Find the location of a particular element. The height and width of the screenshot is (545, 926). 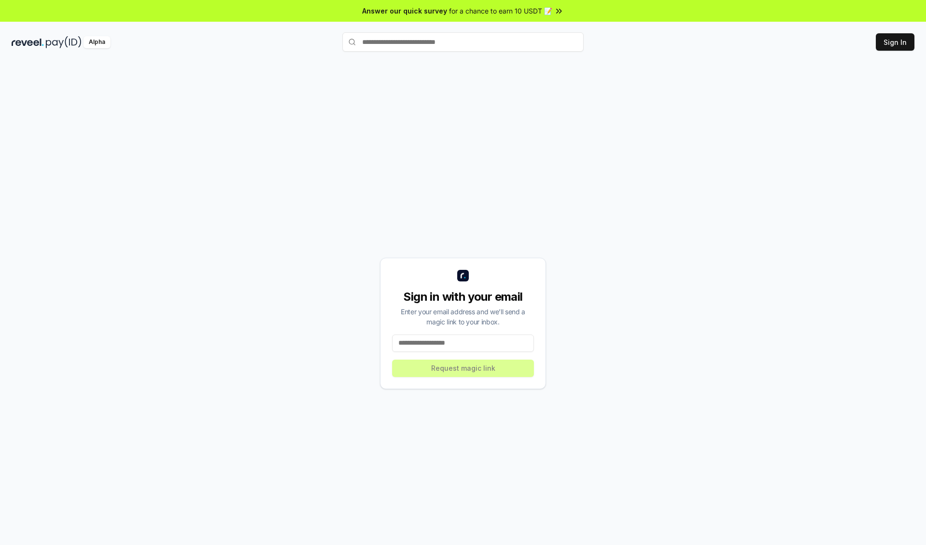

span: for a chance to earn 10 USDT 📝 is located at coordinates (501, 11).